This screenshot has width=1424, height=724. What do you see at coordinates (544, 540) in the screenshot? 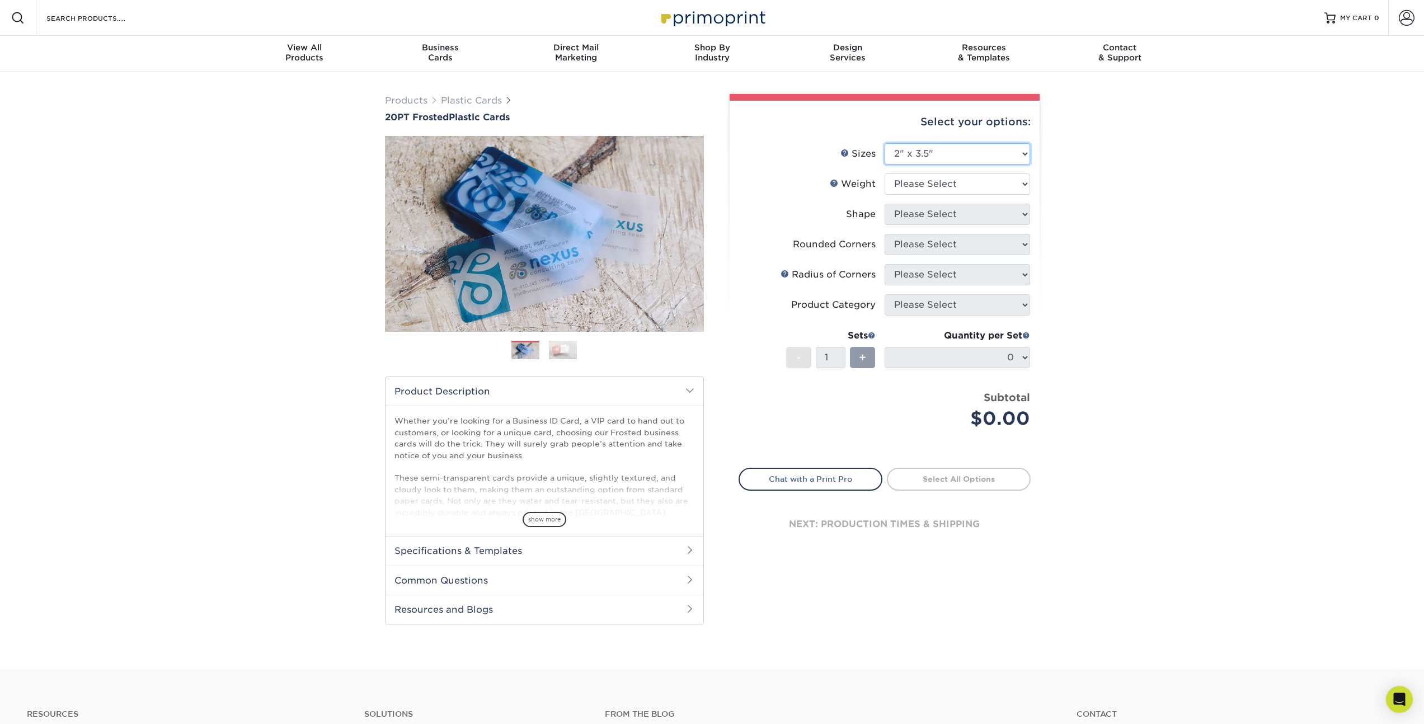
I see `p: Whether you’re looking for a Business ID Card, a VIP card to hand out to customers, or looking fo...` at bounding box center [544, 540].